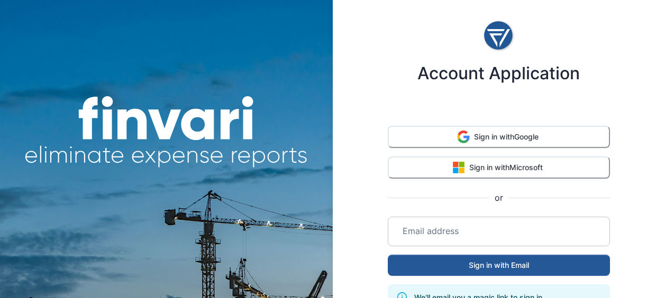  Describe the element at coordinates (499, 36) in the screenshot. I see `img: logo` at that location.